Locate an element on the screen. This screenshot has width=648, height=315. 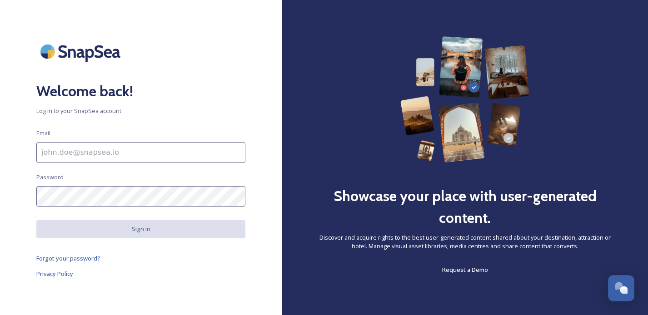
button: Open Chat is located at coordinates (621, 288).